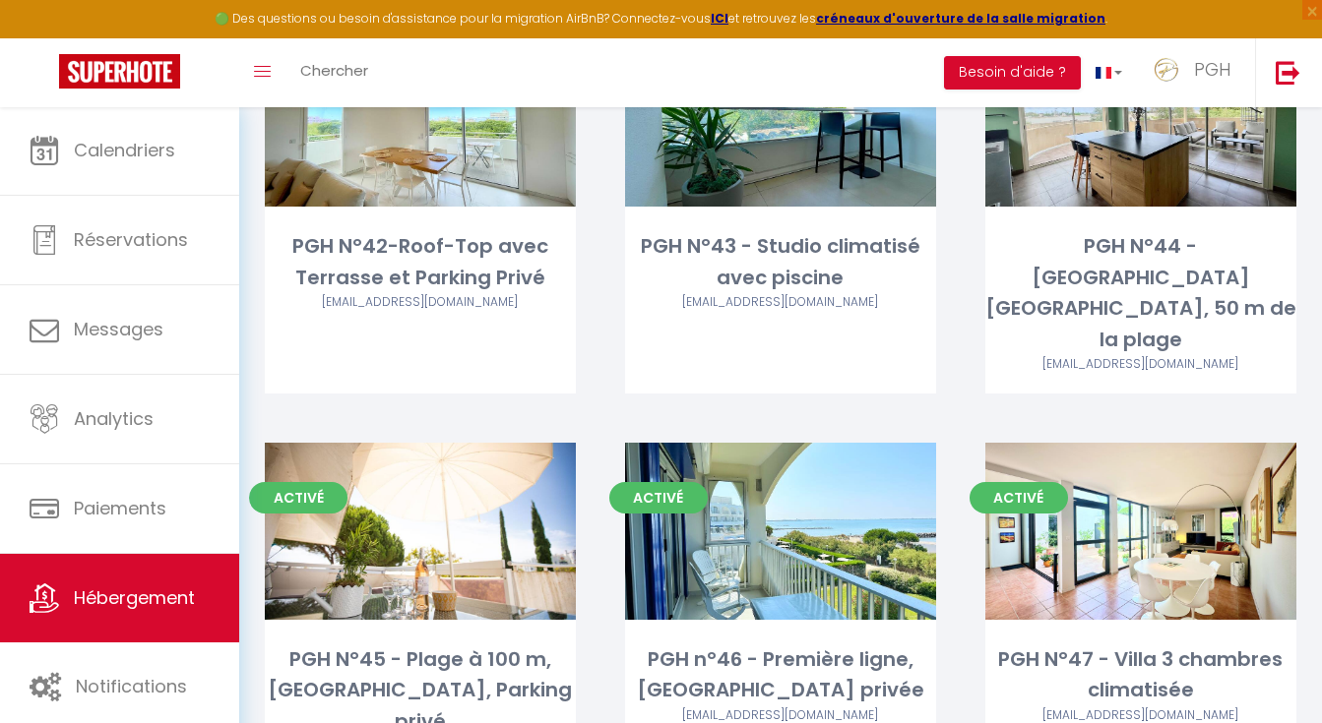  I want to click on span: Chercher, so click(334, 70).